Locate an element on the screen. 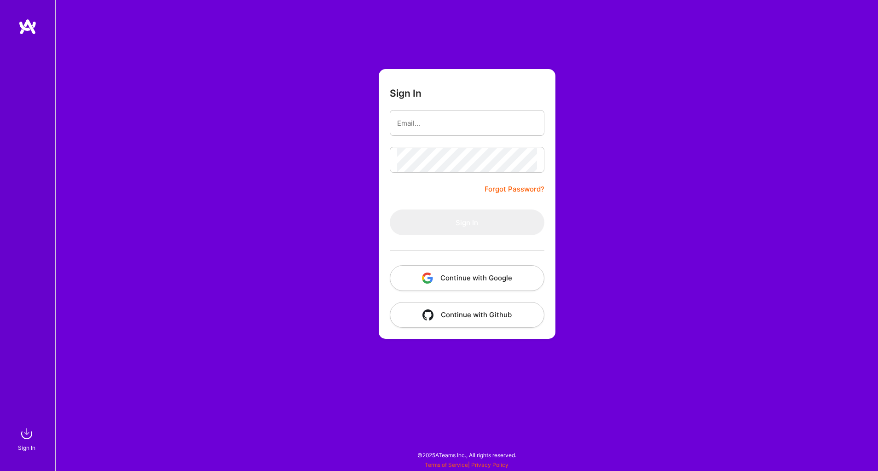 This screenshot has width=878, height=471. h3: Sign In is located at coordinates (405, 93).